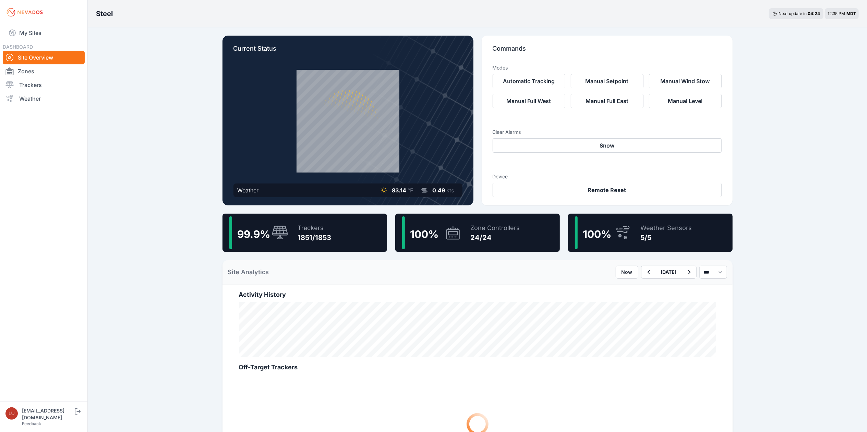  What do you see at coordinates (410, 191) in the screenshot?
I see `span: °F` at bounding box center [410, 191].